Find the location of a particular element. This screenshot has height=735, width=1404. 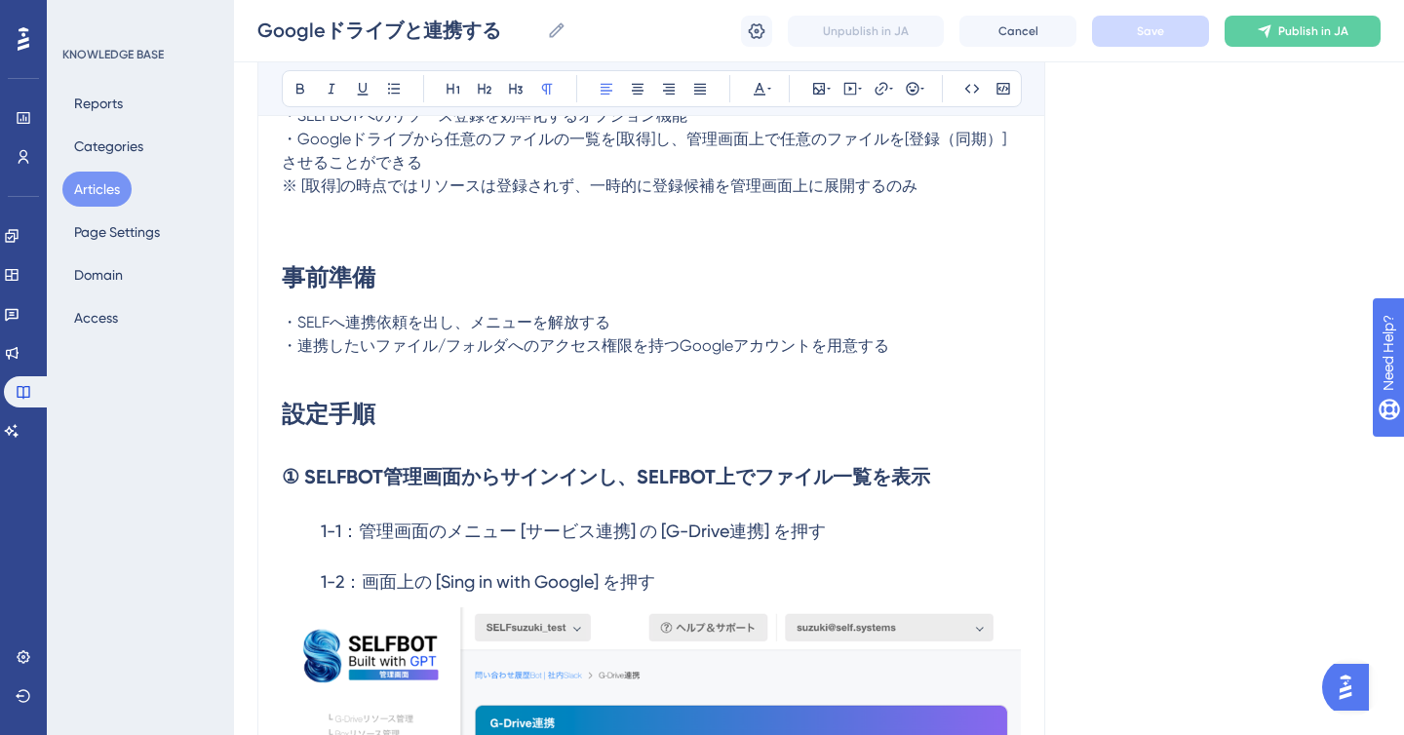

input: Article Name is located at coordinates (398, 30).